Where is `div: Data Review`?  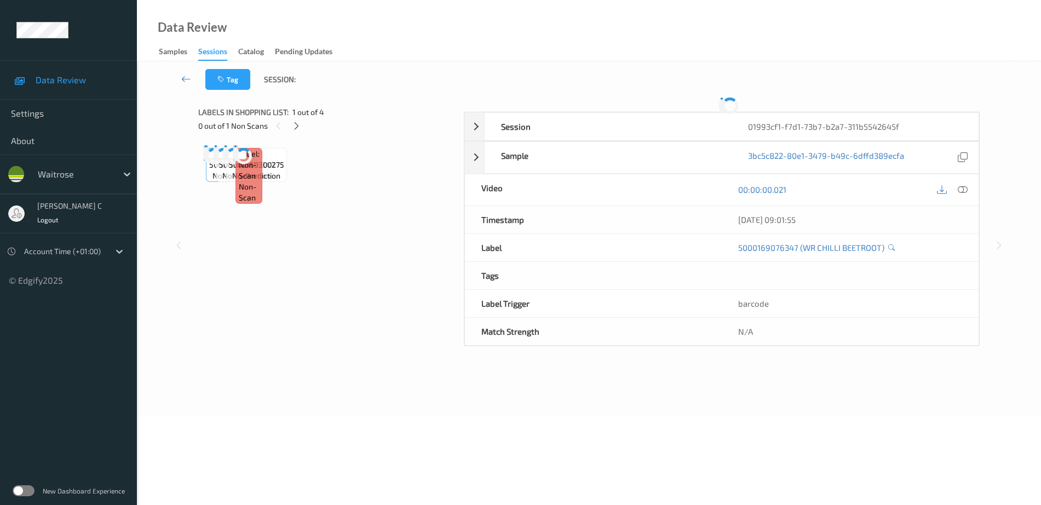
div: Data Review is located at coordinates (192, 27).